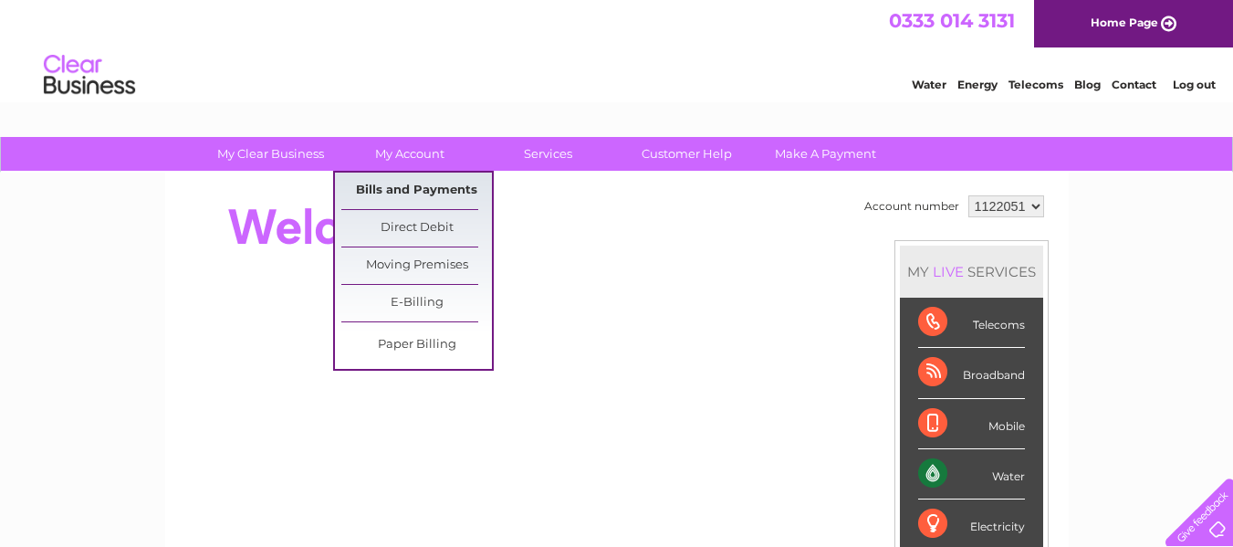  I want to click on a: Blog, so click(1087, 84).